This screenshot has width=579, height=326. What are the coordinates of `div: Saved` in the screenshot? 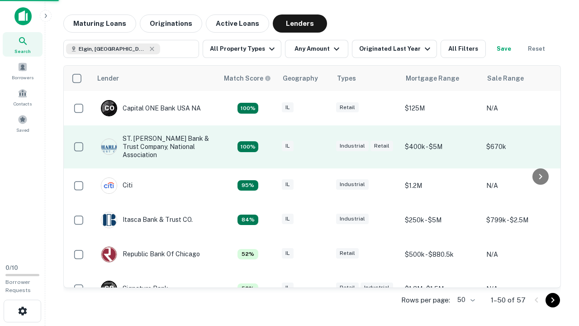 It's located at (23, 123).